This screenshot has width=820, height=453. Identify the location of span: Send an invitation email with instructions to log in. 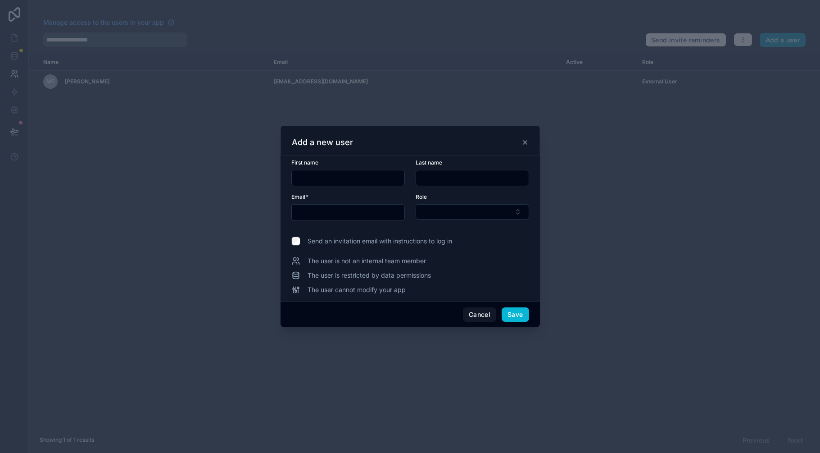
(380, 241).